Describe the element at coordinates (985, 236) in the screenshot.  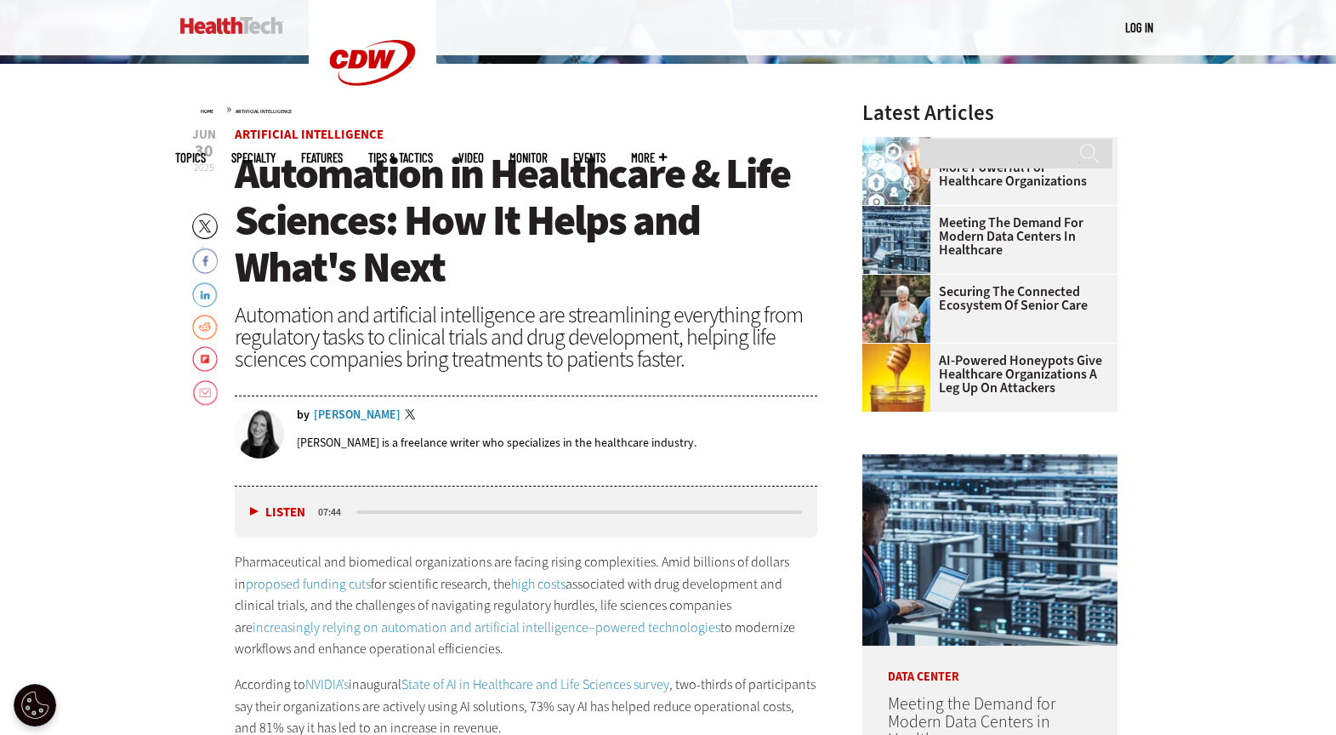
I see `a: Meeting the Demand for Modern Data Centers in Healthcare` at that location.